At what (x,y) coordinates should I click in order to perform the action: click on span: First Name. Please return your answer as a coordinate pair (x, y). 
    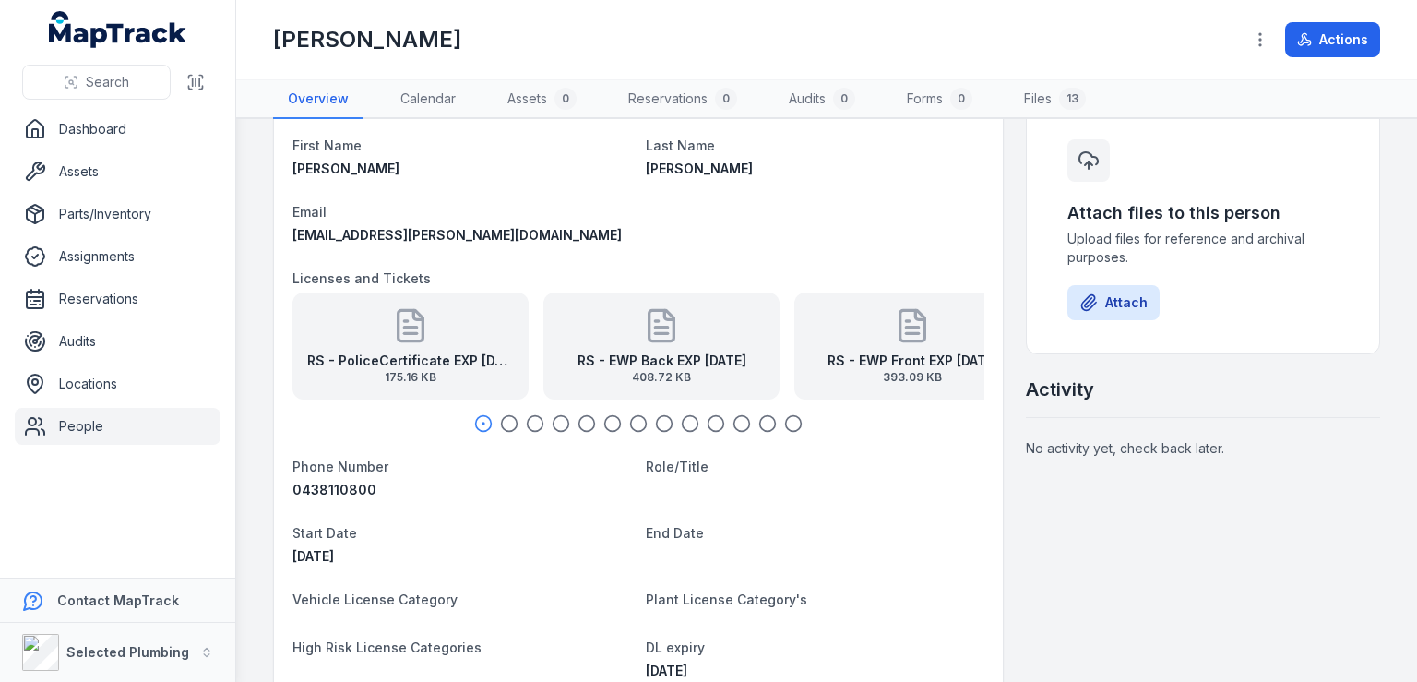
    Looking at the image, I should click on (327, 145).